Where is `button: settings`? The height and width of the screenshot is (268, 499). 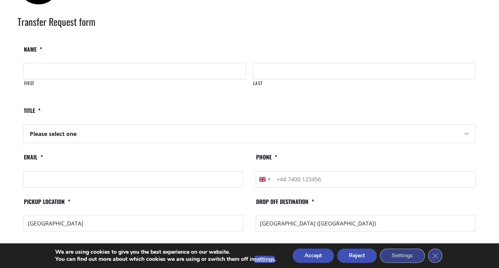
button: settings is located at coordinates (264, 259).